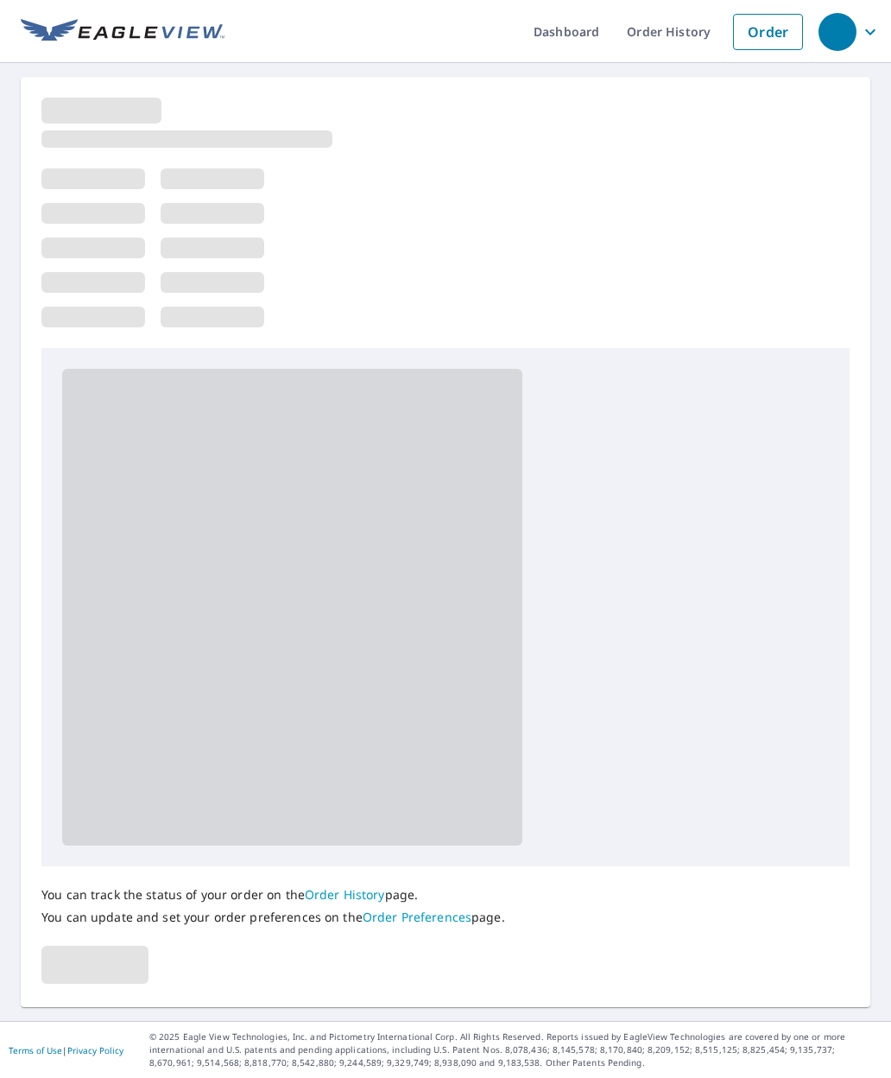 Image resolution: width=891 pixels, height=1078 pixels. I want to click on p: You can update and set your order preferences on the page., so click(273, 917).